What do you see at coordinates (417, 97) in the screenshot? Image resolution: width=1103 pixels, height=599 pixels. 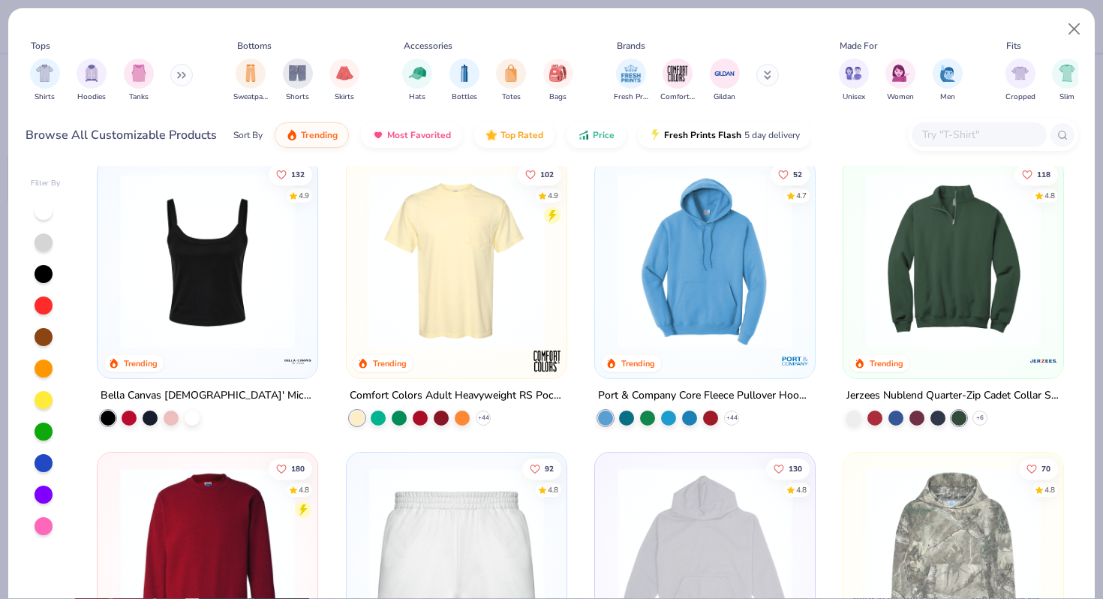 I see `span: Hats` at bounding box center [417, 97].